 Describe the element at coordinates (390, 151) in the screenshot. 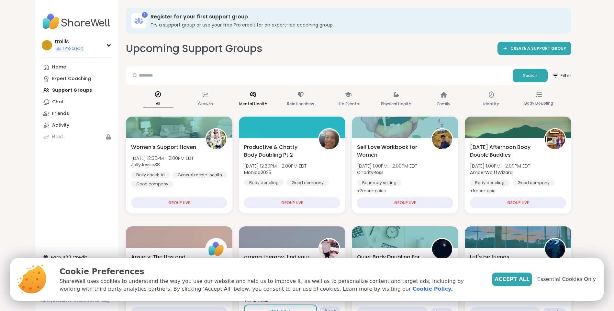

I see `span: Self Love Workbook for Women` at that location.